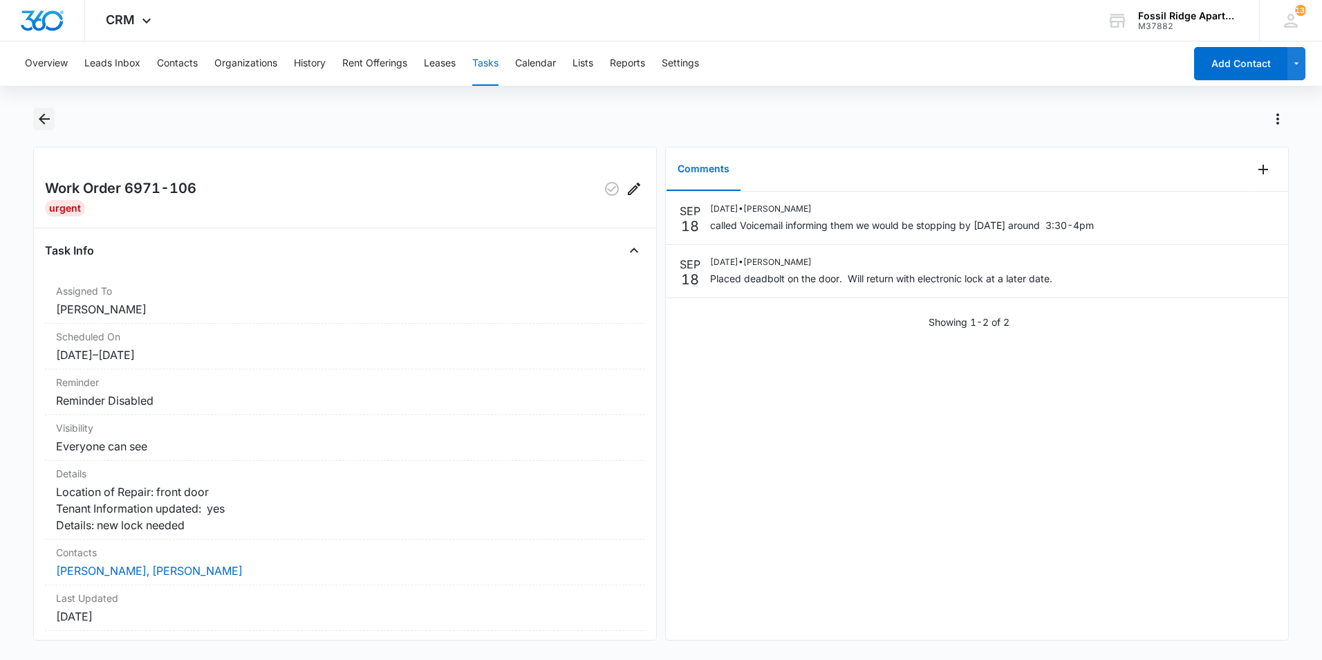 The width and height of the screenshot is (1322, 660). Describe the element at coordinates (535, 64) in the screenshot. I see `button: Calendar` at that location.